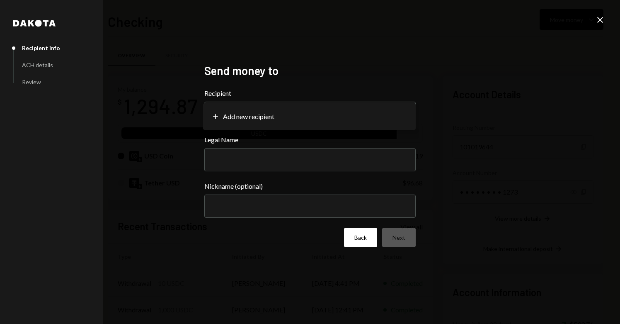  Describe the element at coordinates (310, 93) in the screenshot. I see `label: Recipient` at that location.